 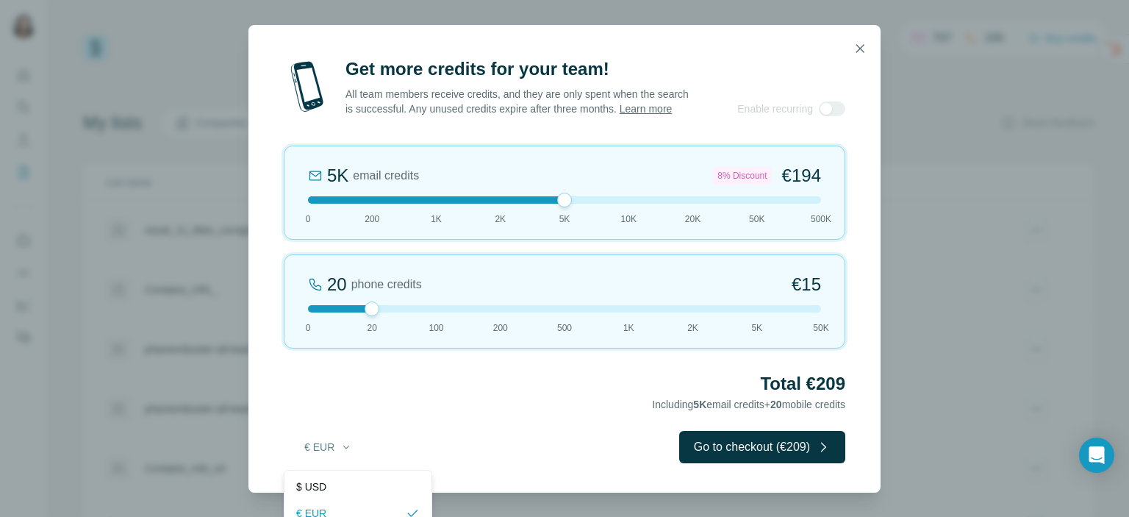 What do you see at coordinates (386, 176) in the screenshot?
I see `span: email credits` at bounding box center [386, 176].